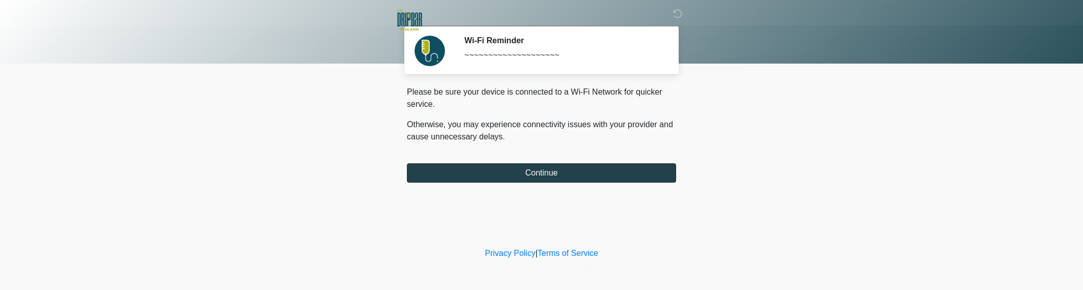  What do you see at coordinates (430, 51) in the screenshot?
I see `img: Agent Avatar` at bounding box center [430, 51].